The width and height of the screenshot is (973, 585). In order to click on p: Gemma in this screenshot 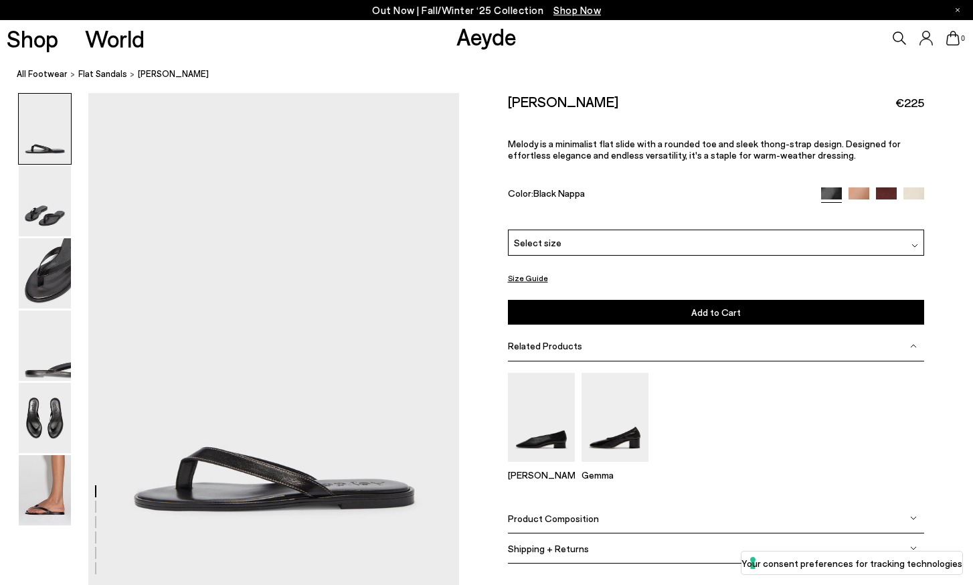, I will do `click(615, 475)`.